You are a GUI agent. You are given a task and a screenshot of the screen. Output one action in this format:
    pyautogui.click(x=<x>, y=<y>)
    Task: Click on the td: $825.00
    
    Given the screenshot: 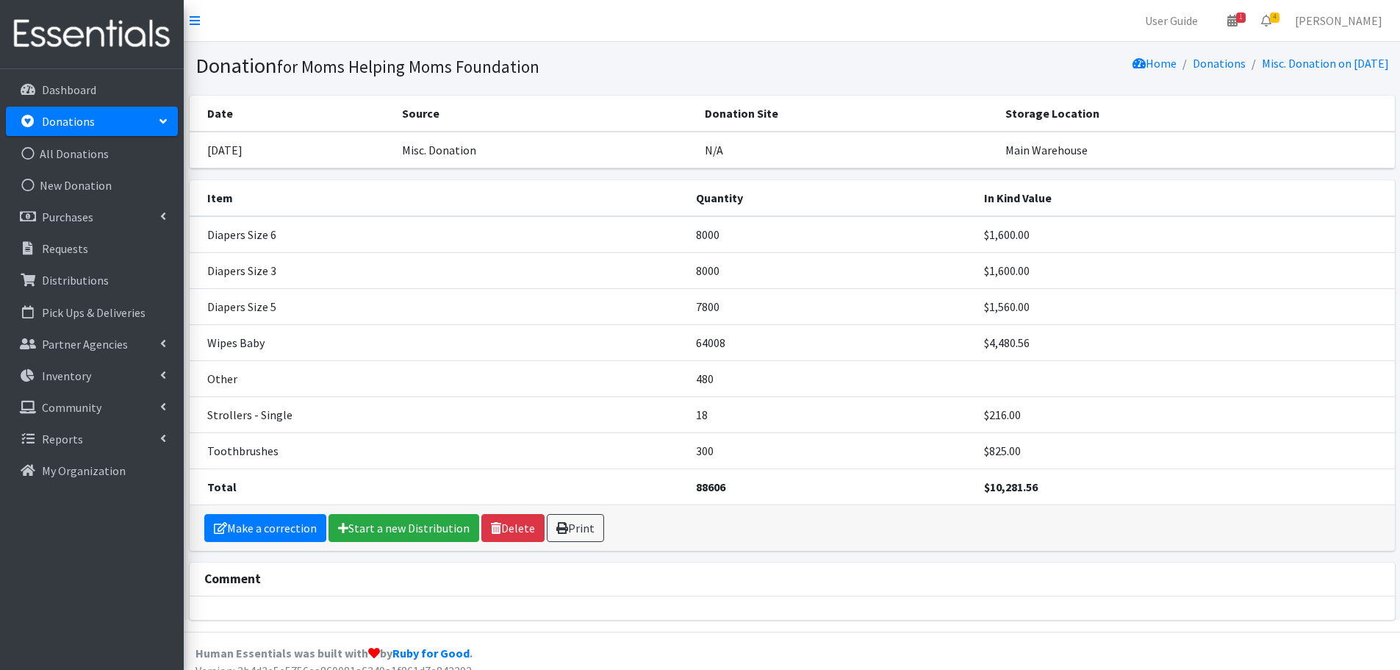 What is the action you would take?
    pyautogui.click(x=1185, y=450)
    